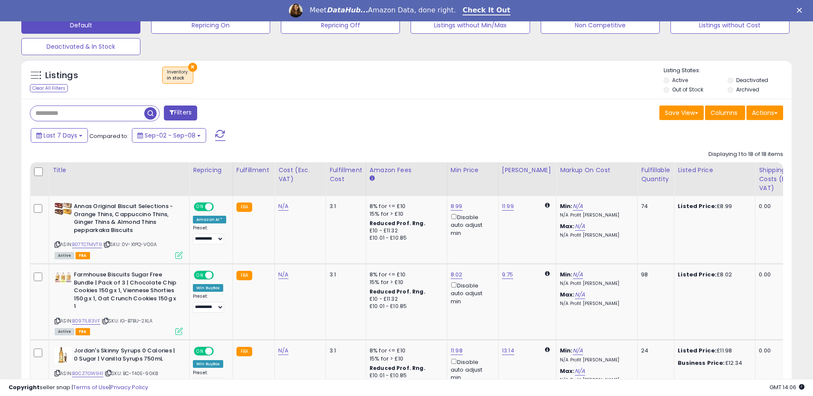 This screenshot has width=813, height=396. I want to click on button: Deactivated & In Stock, so click(81, 47).